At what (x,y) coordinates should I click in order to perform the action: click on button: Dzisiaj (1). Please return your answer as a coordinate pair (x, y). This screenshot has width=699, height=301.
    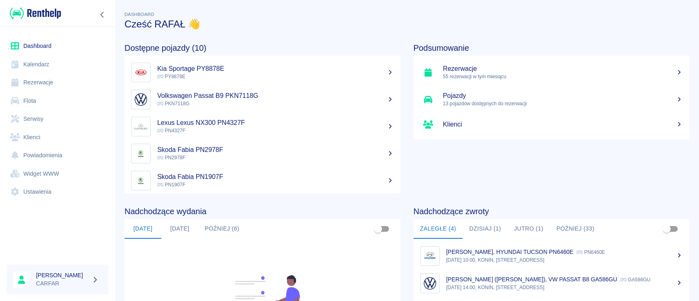
    Looking at the image, I should click on (486, 229).